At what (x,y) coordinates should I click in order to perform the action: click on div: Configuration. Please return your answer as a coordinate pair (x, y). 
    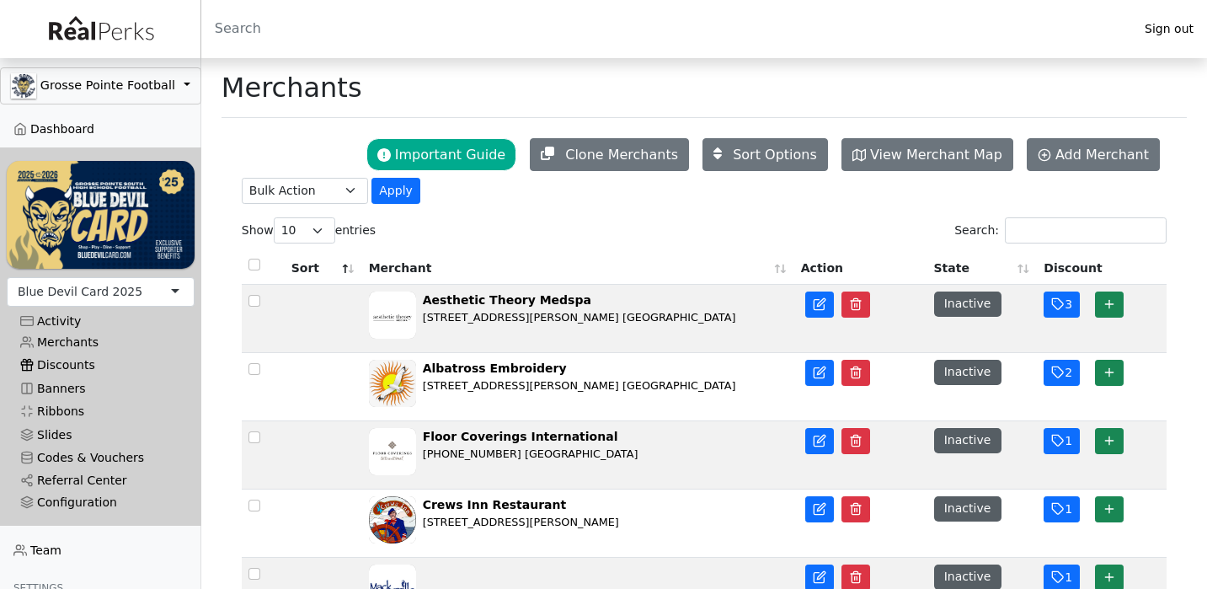
    Looking at the image, I should click on (100, 502).